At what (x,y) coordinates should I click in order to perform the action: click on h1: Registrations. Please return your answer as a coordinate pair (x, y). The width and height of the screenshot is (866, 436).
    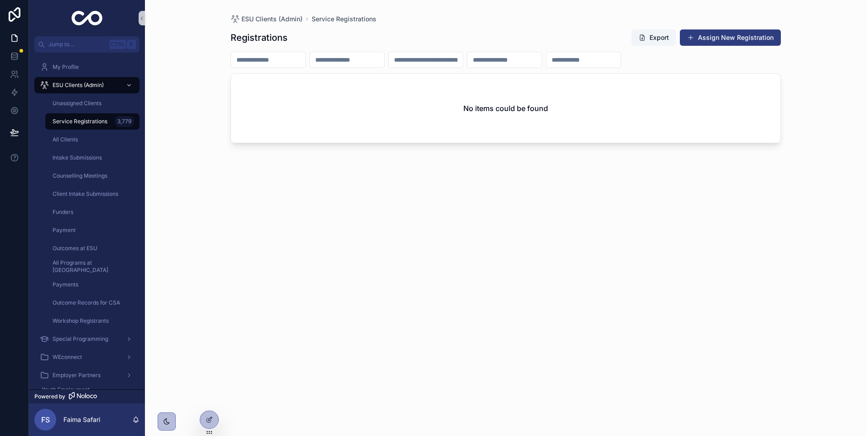
    Looking at the image, I should click on (259, 38).